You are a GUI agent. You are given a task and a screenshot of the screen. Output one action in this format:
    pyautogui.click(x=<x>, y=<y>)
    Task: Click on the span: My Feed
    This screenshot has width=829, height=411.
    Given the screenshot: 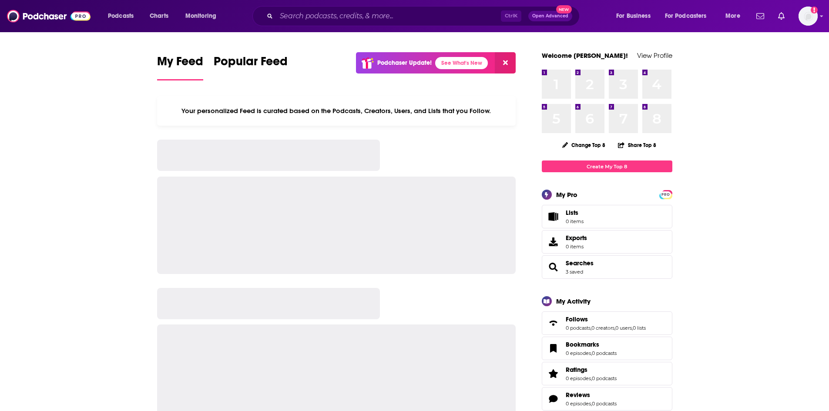 What is the action you would take?
    pyautogui.click(x=180, y=64)
    